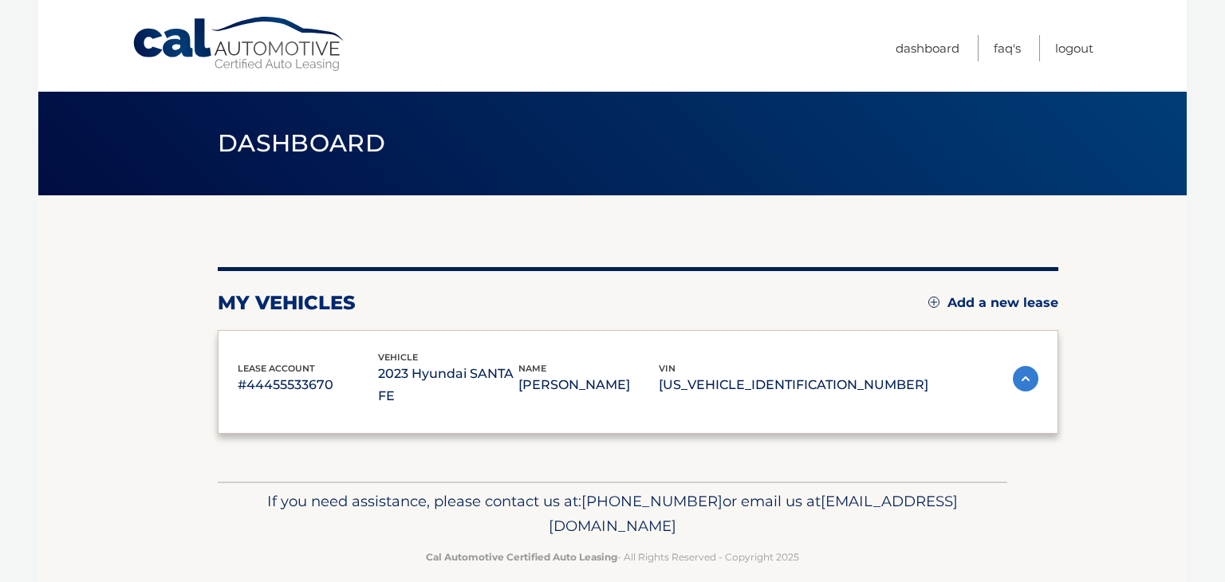 The height and width of the screenshot is (582, 1225). What do you see at coordinates (276, 368) in the screenshot?
I see `span: lease account` at bounding box center [276, 368].